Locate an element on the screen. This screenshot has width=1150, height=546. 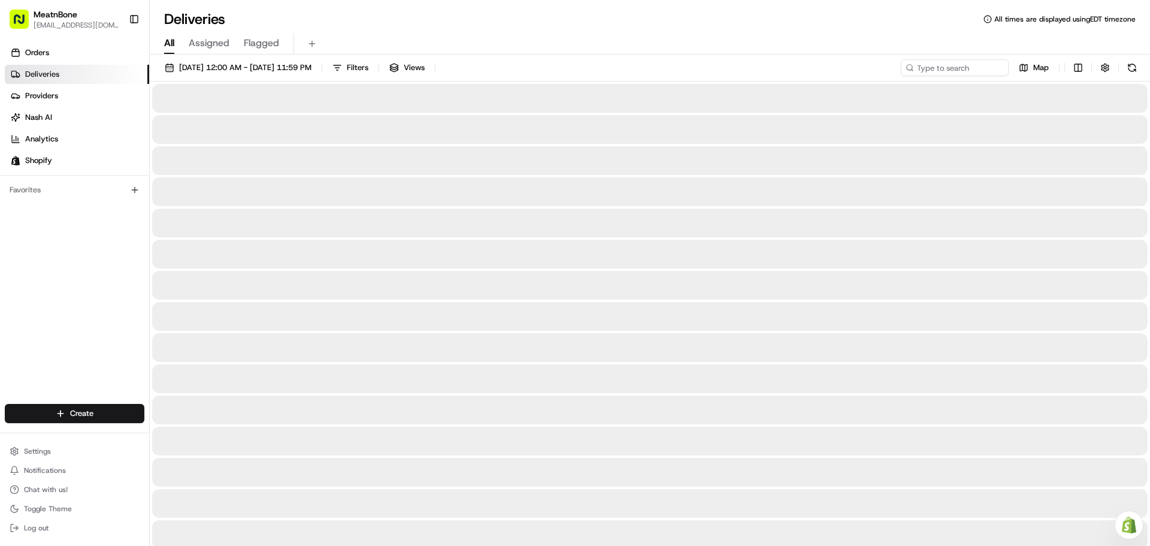
button: Map is located at coordinates (1034, 68).